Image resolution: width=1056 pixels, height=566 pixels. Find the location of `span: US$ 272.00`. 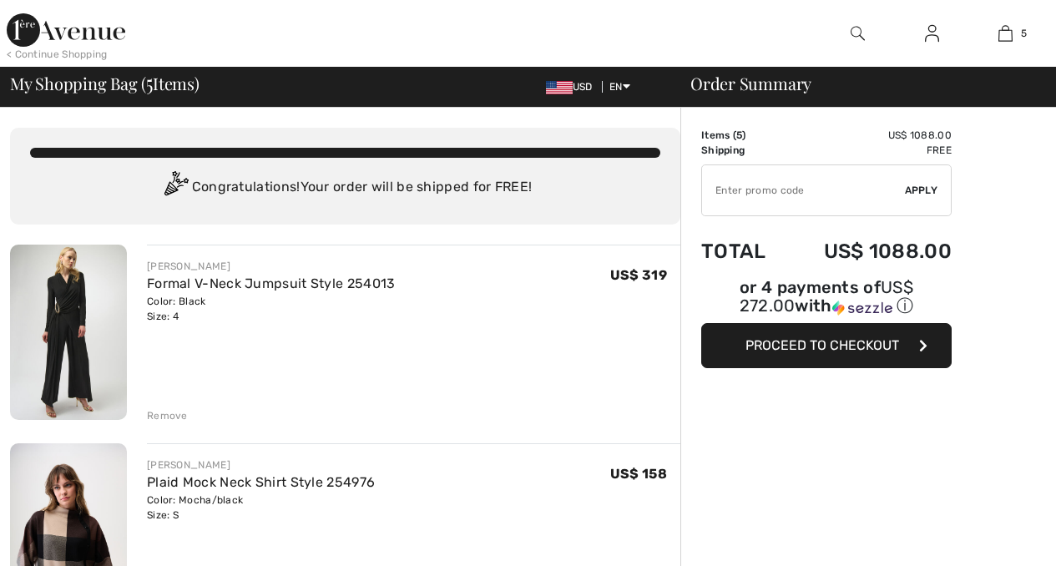

span: US$ 272.00 is located at coordinates (826, 296).